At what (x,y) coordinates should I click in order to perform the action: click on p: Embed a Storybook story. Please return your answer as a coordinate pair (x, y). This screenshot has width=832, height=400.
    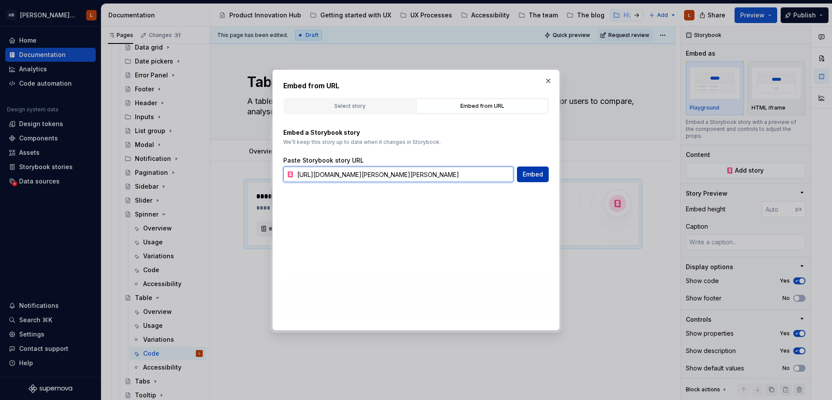
    Looking at the image, I should click on (416, 133).